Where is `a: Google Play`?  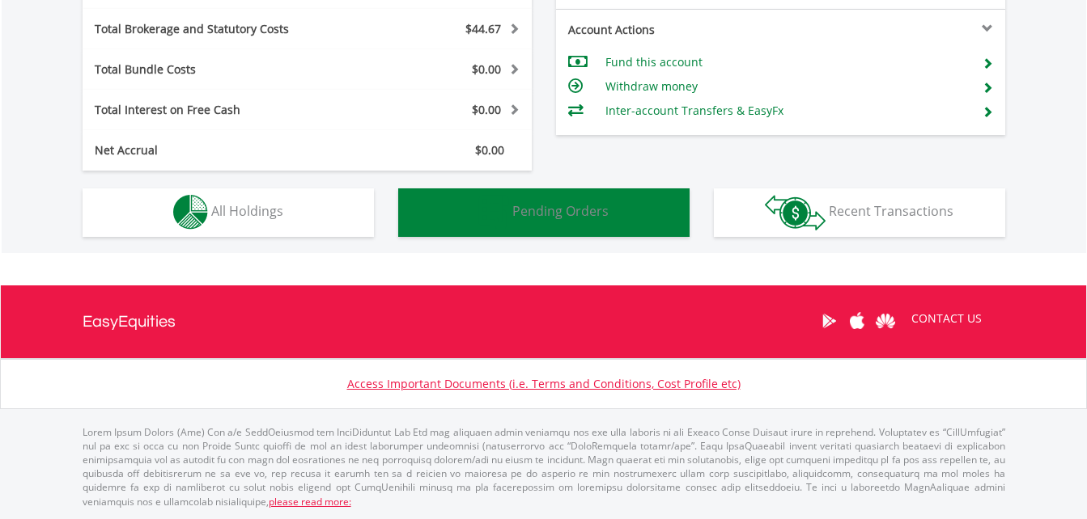 a: Google Play is located at coordinates (828, 321).